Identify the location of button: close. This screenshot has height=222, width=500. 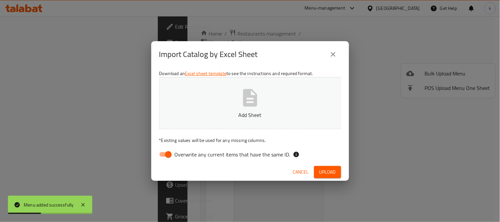
(333, 54).